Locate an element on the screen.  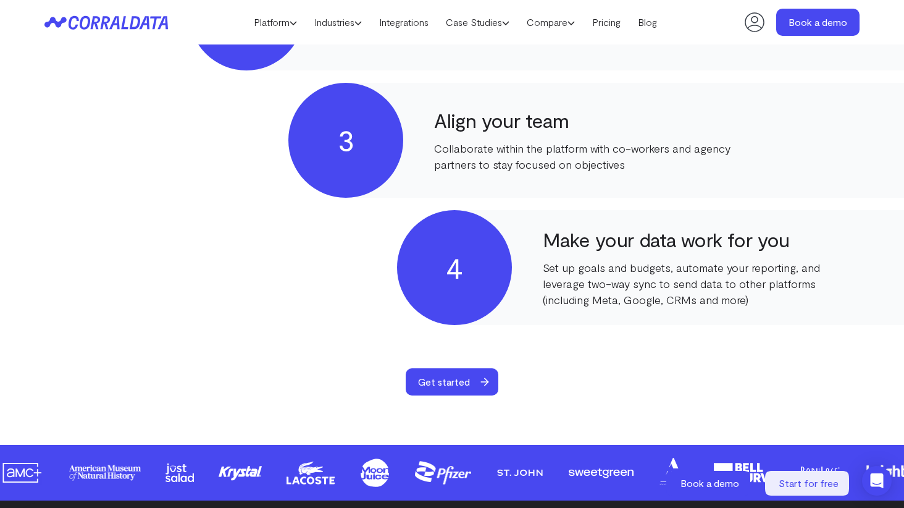
div: 4 is located at coordinates (455, 267).